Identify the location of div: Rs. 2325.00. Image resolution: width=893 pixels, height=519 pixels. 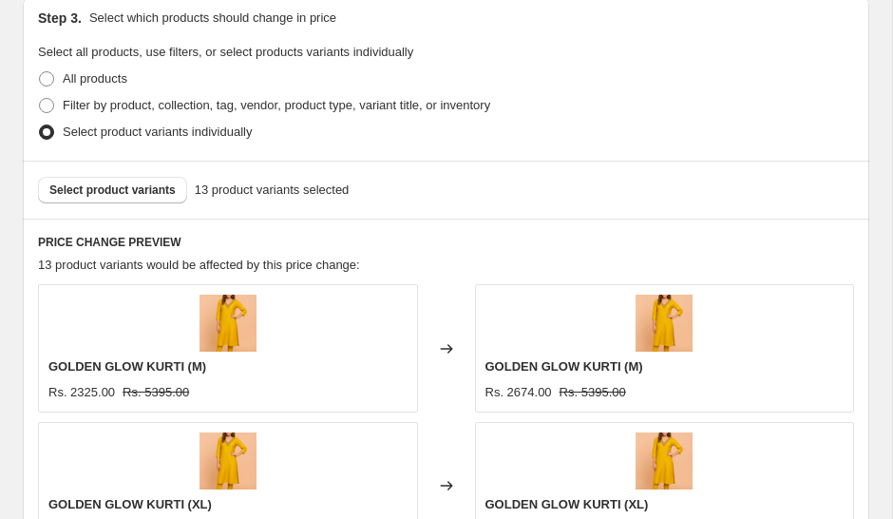
(82, 392).